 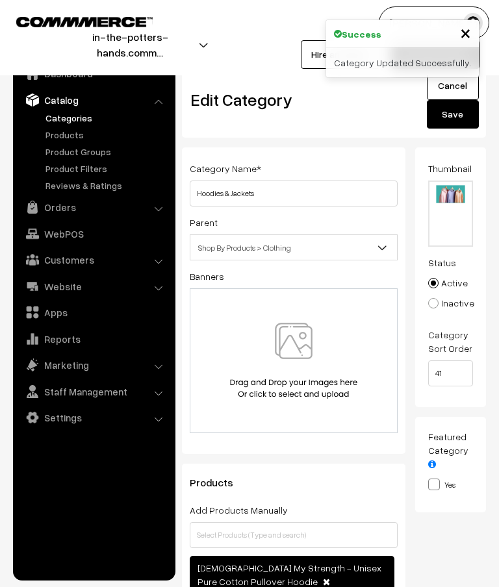 What do you see at coordinates (107, 151) in the screenshot?
I see `a: Product Groups` at bounding box center [107, 151].